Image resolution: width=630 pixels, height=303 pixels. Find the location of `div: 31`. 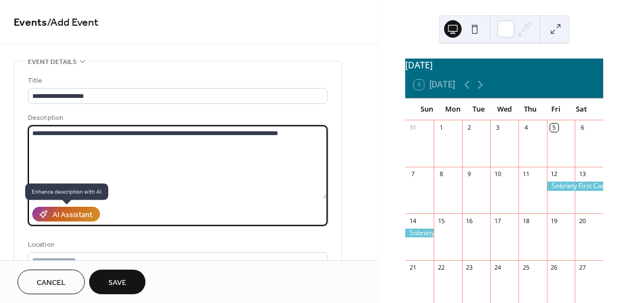

div: 31 is located at coordinates (412, 127).